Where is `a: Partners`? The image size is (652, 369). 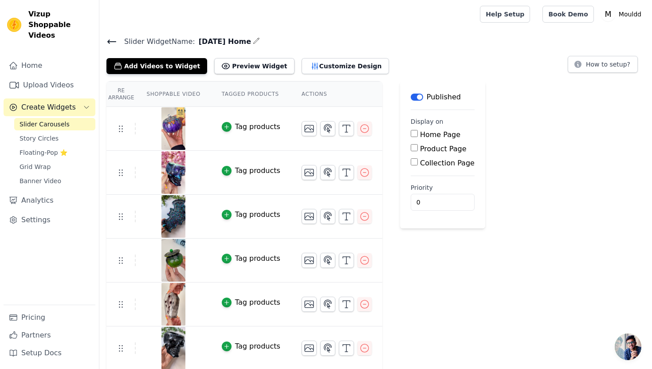 a: Partners is located at coordinates (49, 335).